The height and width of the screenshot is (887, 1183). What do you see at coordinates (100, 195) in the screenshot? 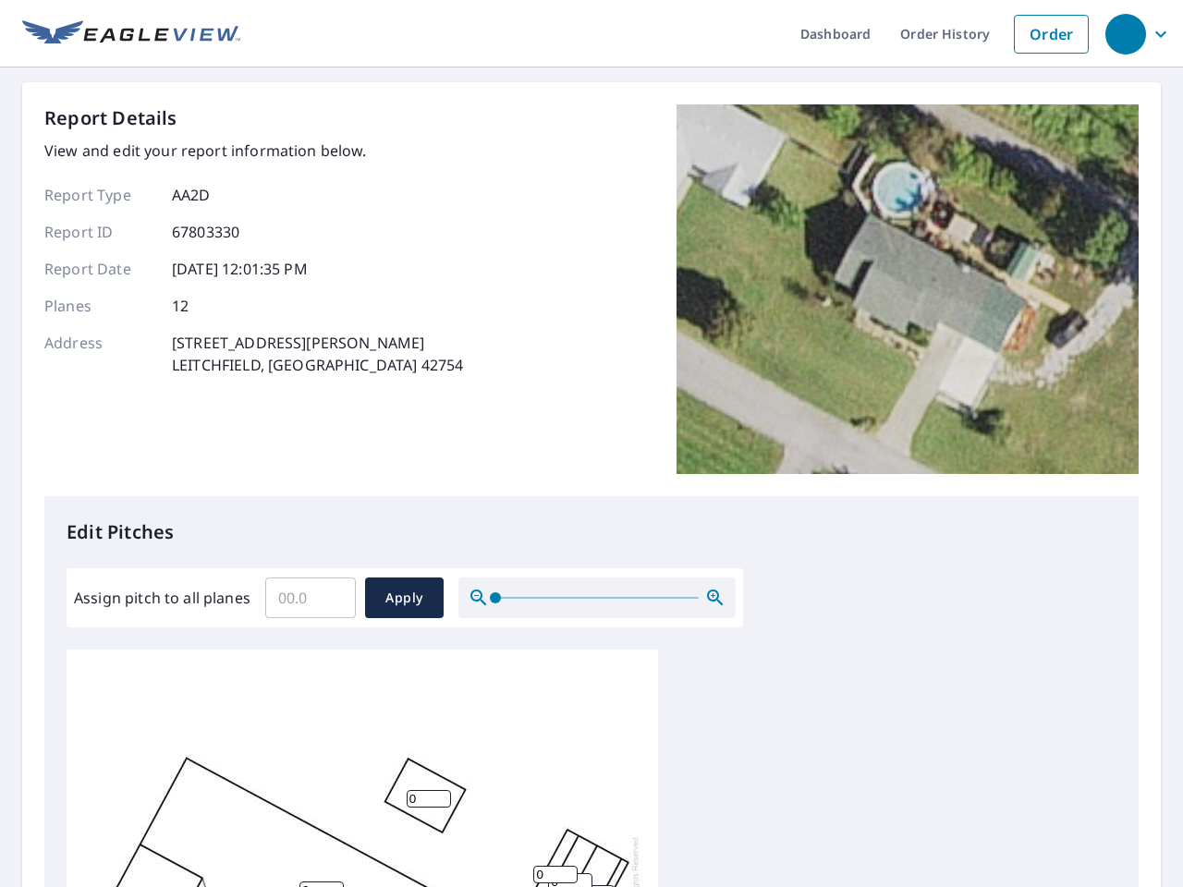
I see `p: Report Type` at bounding box center [100, 195].